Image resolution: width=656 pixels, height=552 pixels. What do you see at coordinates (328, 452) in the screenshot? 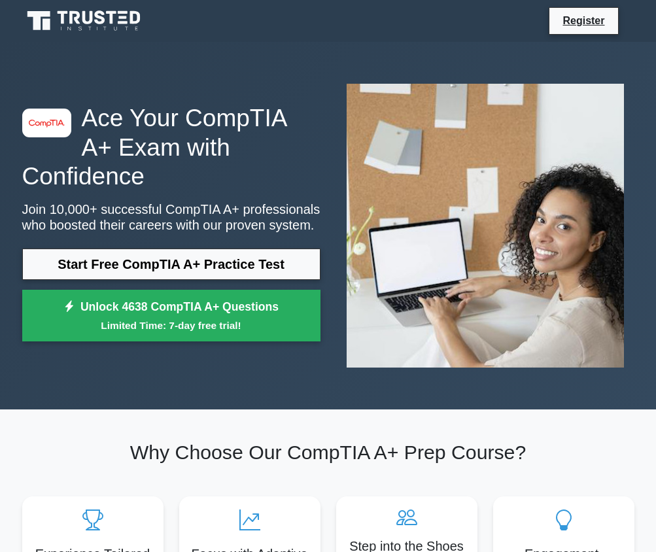
I see `h2: Why Choose Our CompTIA A+ Prep Course?` at bounding box center [328, 452].